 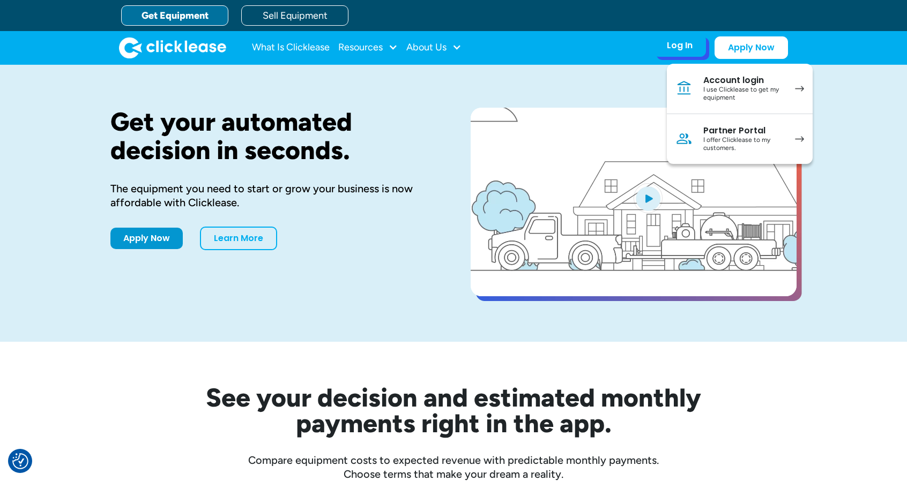 What do you see at coordinates (648, 198) in the screenshot?
I see `img: Blue play button logo on a light blue circular background` at bounding box center [648, 198].